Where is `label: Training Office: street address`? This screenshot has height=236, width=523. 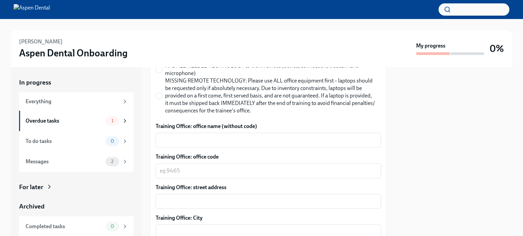 label: Training Office: street address is located at coordinates (268, 188).